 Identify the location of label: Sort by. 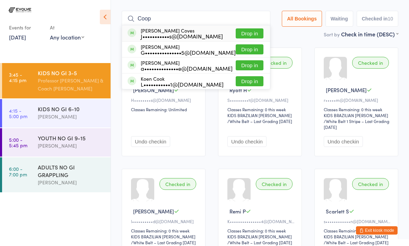
(332, 34).